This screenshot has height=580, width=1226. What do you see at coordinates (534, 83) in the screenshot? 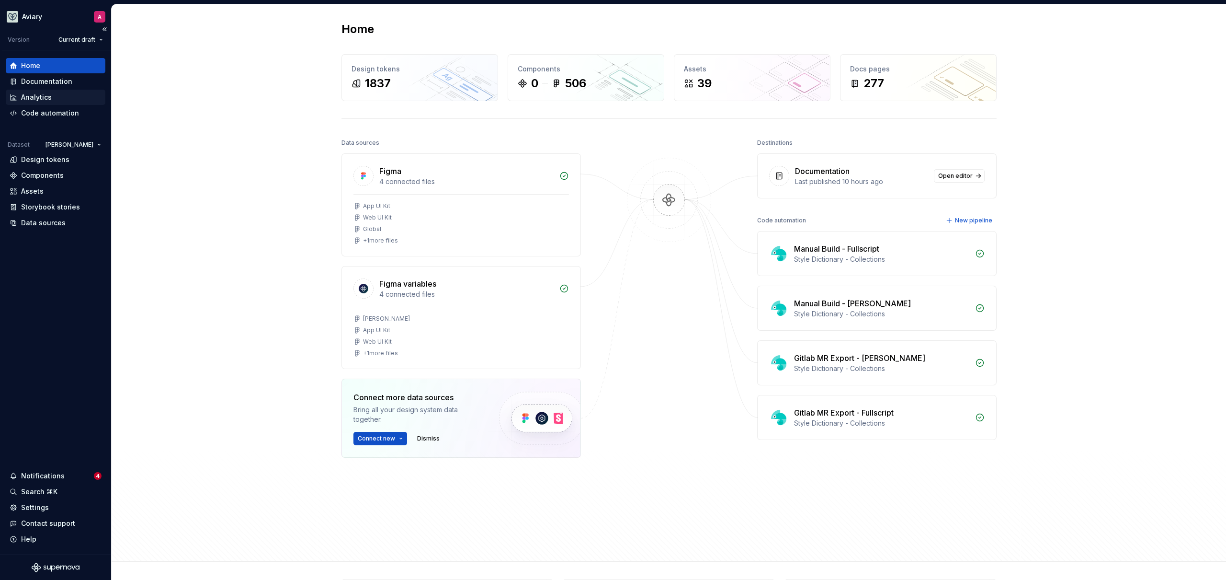
I see `div: 0` at bounding box center [534, 83].